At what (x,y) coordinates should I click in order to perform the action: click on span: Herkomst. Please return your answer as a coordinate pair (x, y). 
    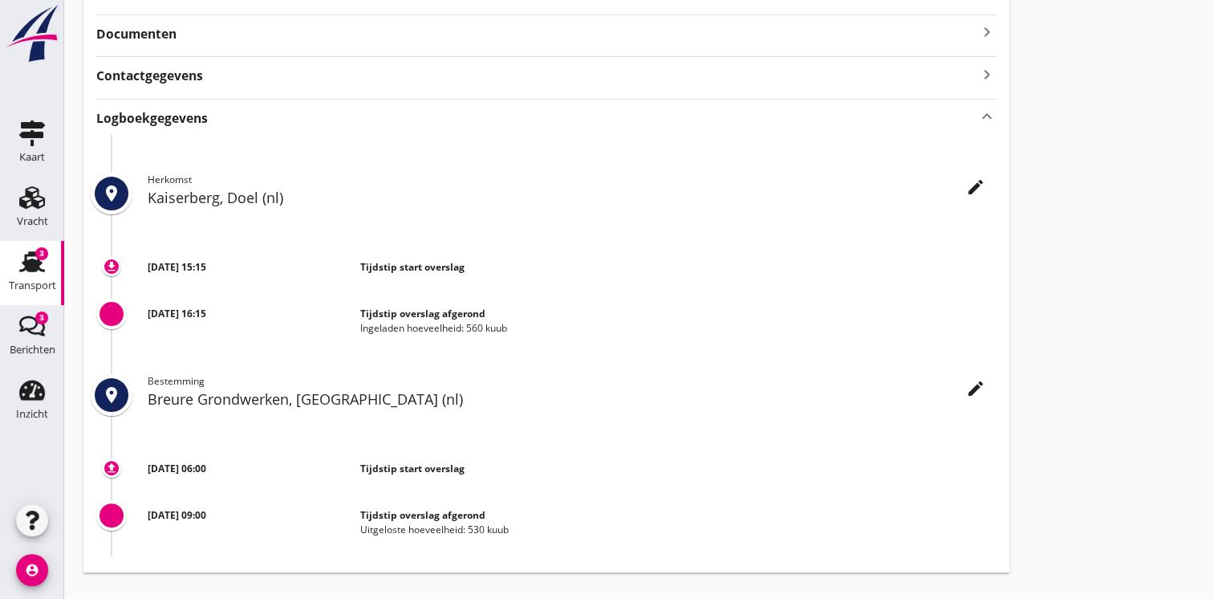
    Looking at the image, I should click on (169, 179).